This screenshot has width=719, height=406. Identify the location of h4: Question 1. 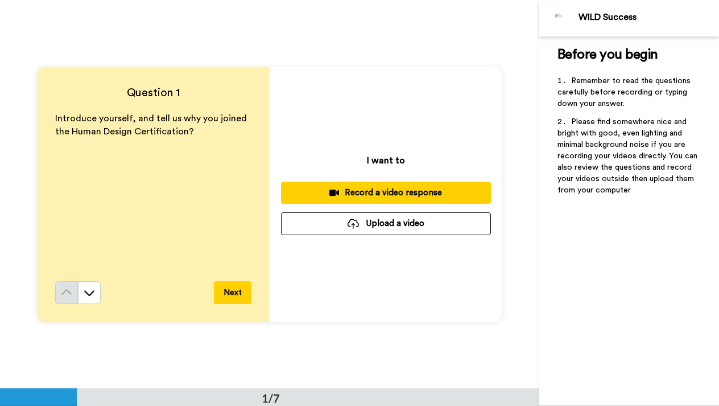
(153, 93).